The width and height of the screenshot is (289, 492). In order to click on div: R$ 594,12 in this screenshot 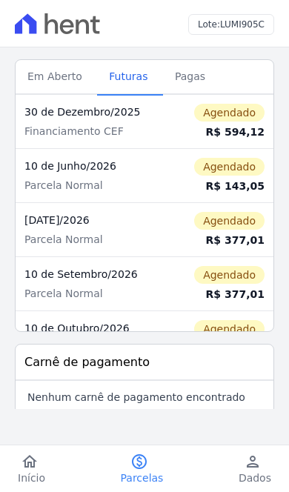, I will do `click(217, 132)`.